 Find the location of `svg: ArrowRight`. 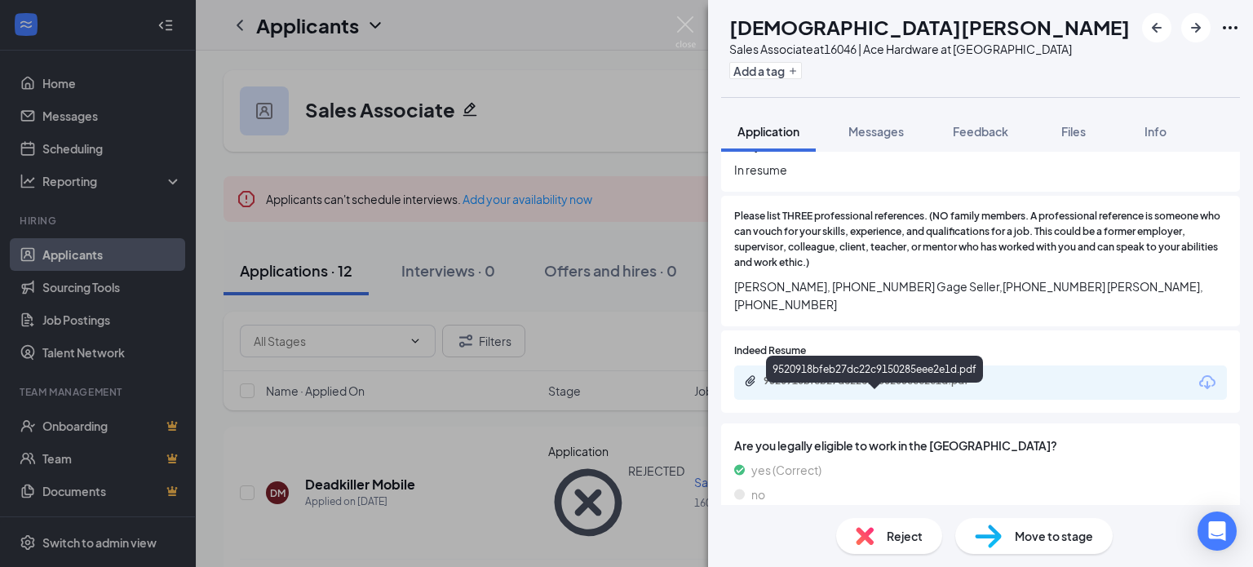

svg: ArrowRight is located at coordinates (1196, 28).